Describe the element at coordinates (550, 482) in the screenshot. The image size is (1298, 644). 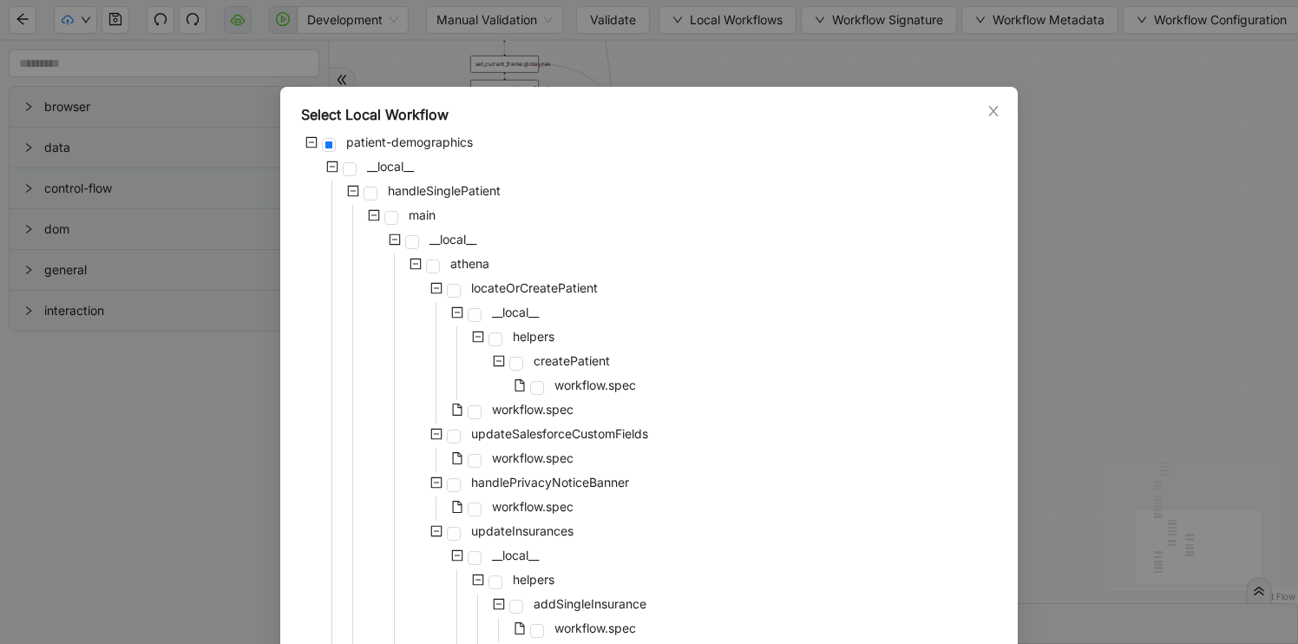
I see `span: handlePrivacyNoticeBanner` at that location.